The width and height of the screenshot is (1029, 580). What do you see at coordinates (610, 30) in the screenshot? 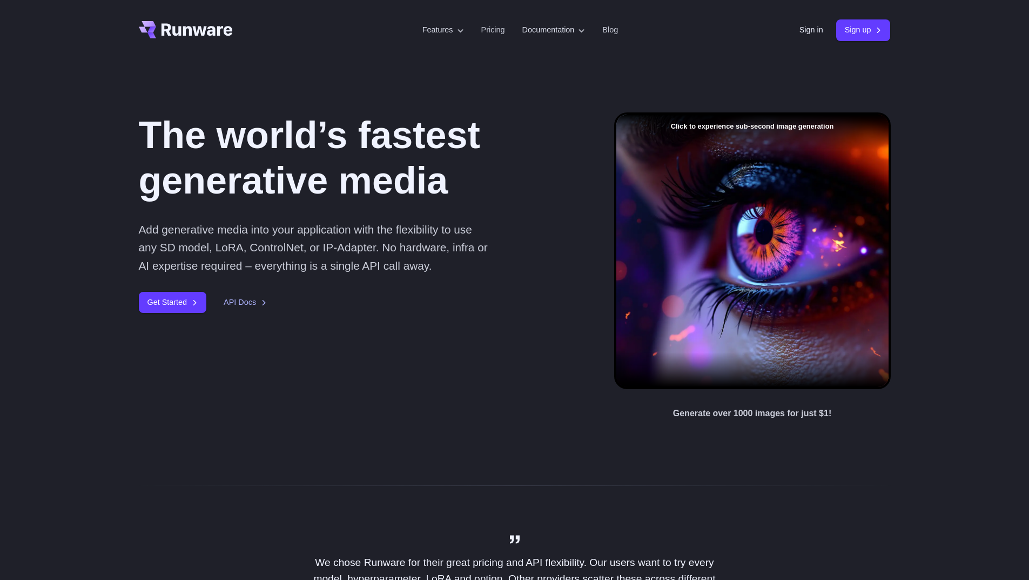
I see `a: Blog` at bounding box center [610, 30].